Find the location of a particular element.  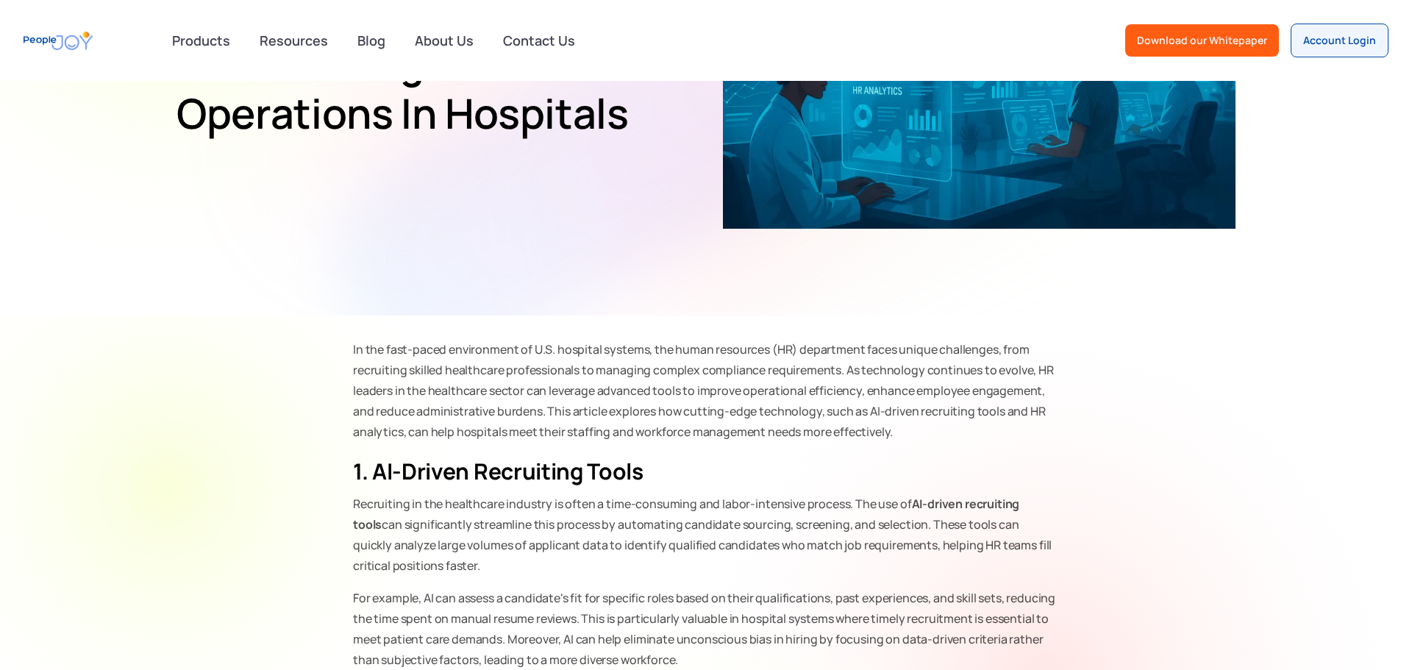

strong: 1. AI-Driven Recruiting Tools is located at coordinates (498, 471).